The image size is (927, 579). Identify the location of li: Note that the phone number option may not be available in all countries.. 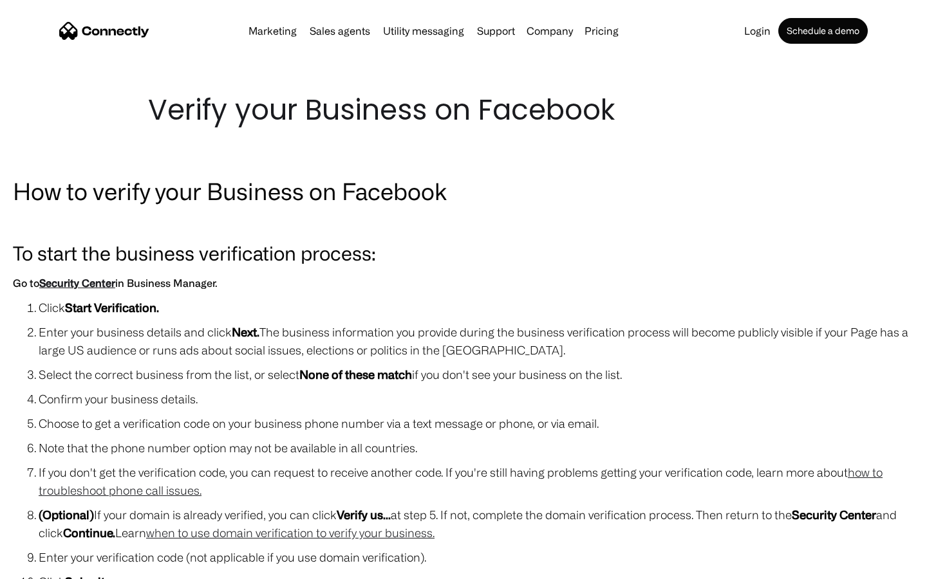
(476, 448).